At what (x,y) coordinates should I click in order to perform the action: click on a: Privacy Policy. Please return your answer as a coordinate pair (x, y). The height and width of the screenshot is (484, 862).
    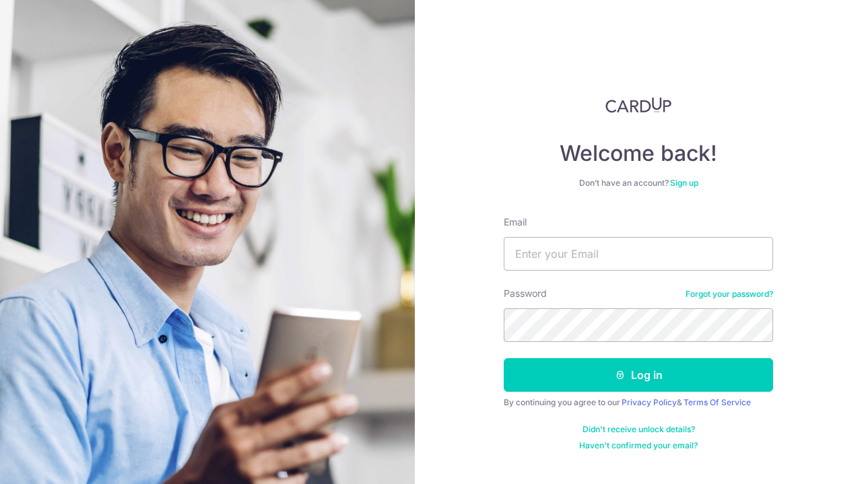
    Looking at the image, I should click on (649, 402).